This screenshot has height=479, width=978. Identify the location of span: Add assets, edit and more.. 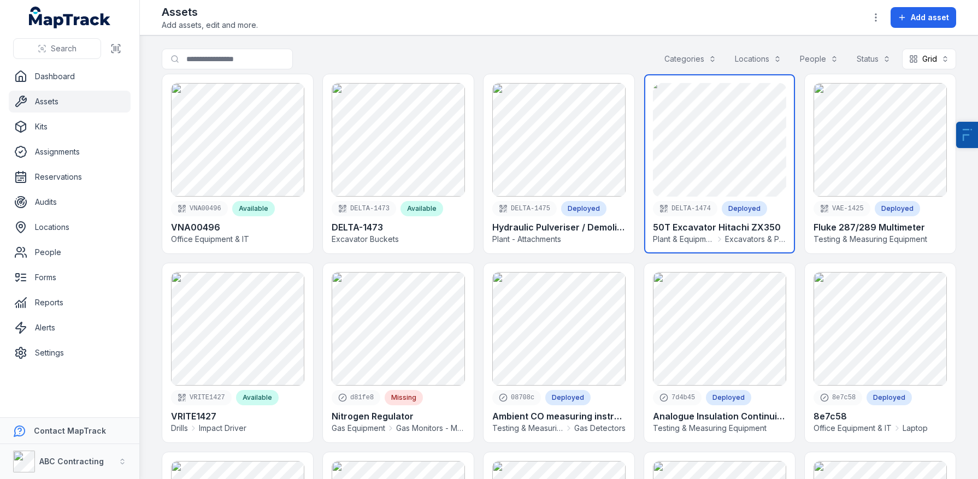
(210, 25).